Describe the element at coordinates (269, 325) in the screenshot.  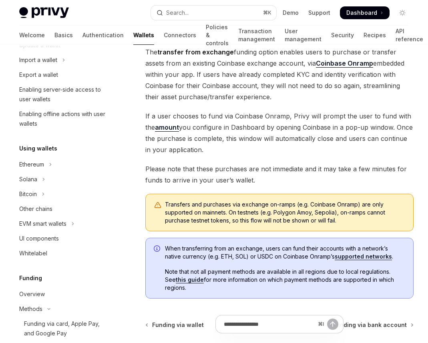
I see `input: Ask a question...` at that location.